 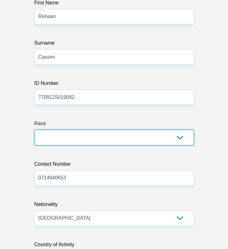 I want to click on input: Contact Number, so click(x=114, y=178).